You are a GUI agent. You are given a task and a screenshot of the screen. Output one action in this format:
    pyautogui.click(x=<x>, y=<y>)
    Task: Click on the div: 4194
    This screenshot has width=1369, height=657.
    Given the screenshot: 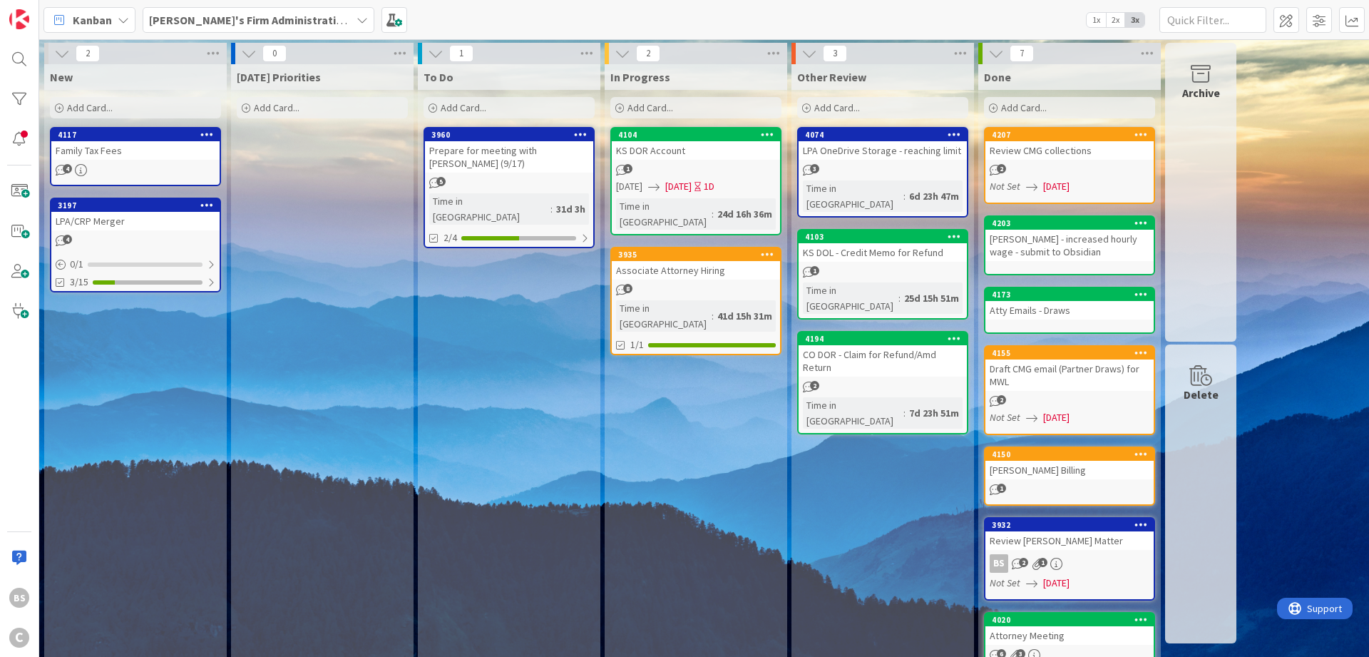 What is the action you would take?
    pyautogui.click(x=886, y=339)
    